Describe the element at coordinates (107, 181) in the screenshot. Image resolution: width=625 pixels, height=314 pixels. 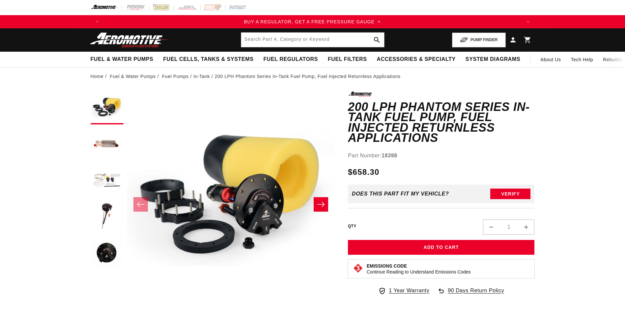
I see `button: Load image 3 in gallery view` at that location.